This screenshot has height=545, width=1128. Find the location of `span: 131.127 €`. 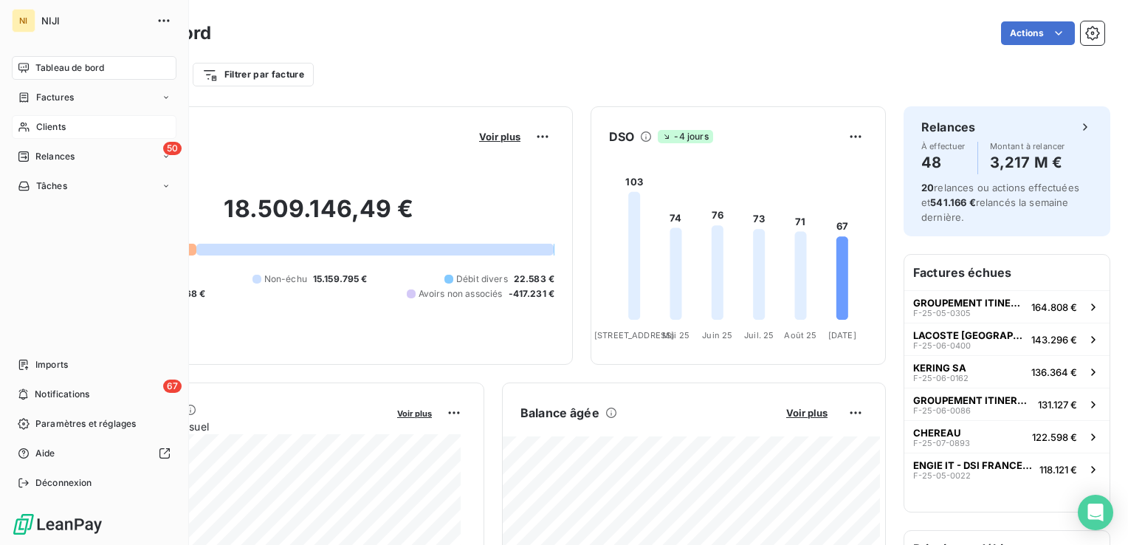

span: 131.127 € is located at coordinates (1057, 404).